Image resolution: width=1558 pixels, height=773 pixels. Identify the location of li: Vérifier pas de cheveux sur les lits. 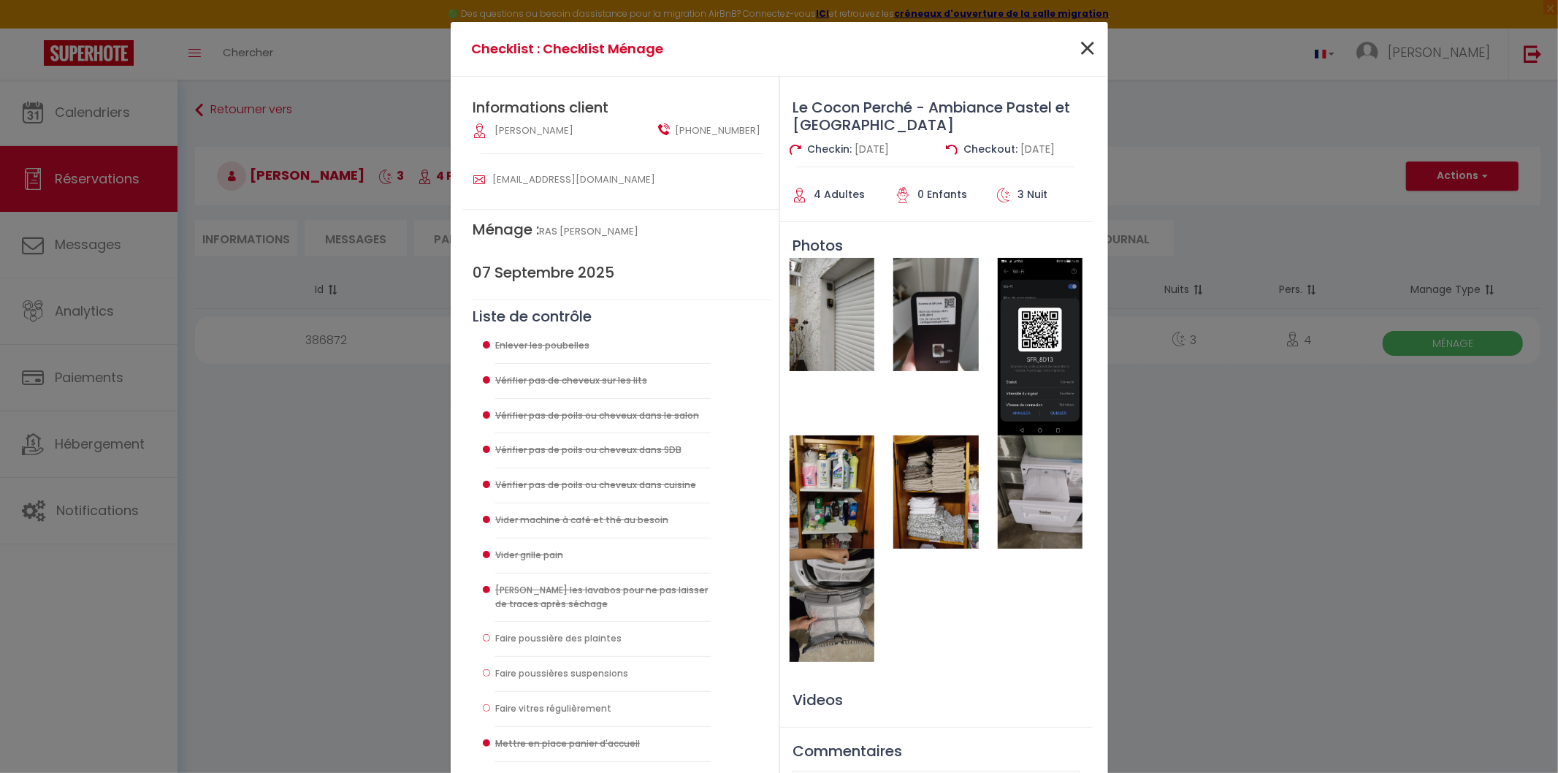
(603, 381).